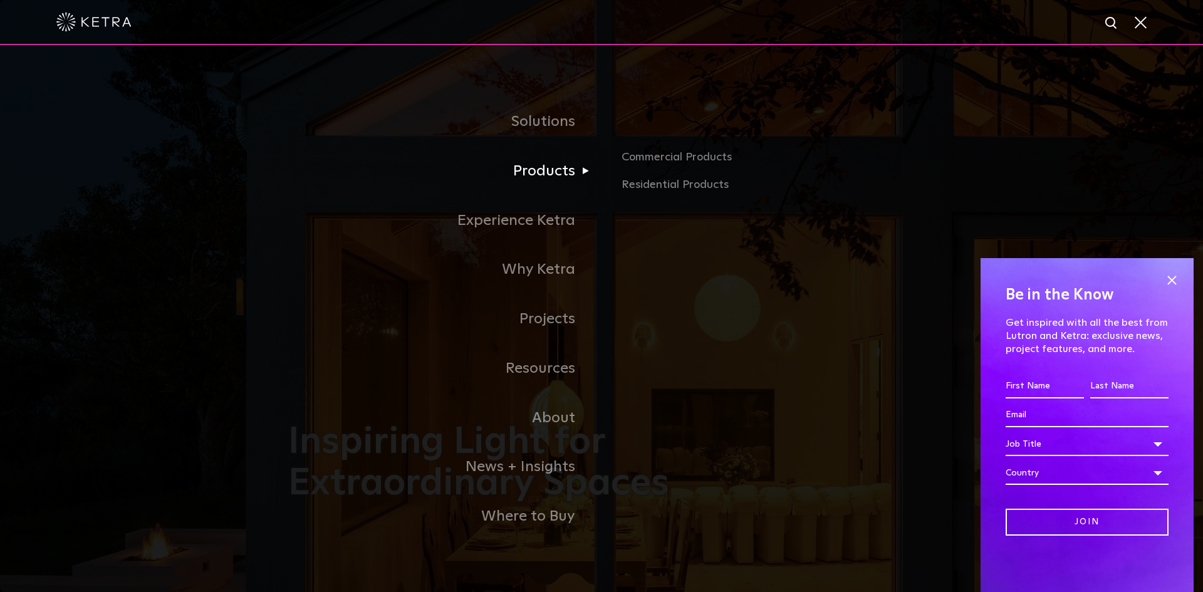 This screenshot has width=1203, height=592. Describe the element at coordinates (445, 171) in the screenshot. I see `a: Products` at that location.